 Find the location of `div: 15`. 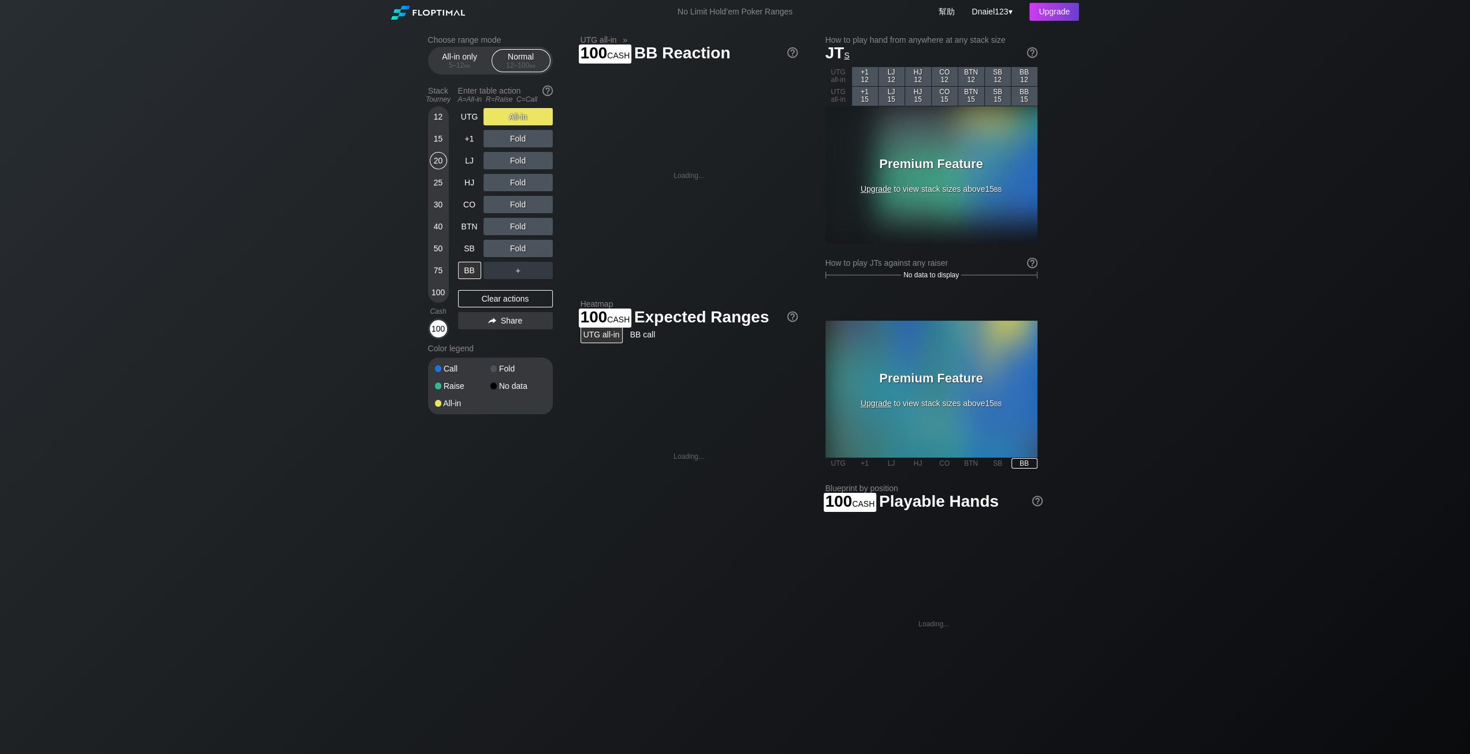

div: 15 is located at coordinates (438, 139).